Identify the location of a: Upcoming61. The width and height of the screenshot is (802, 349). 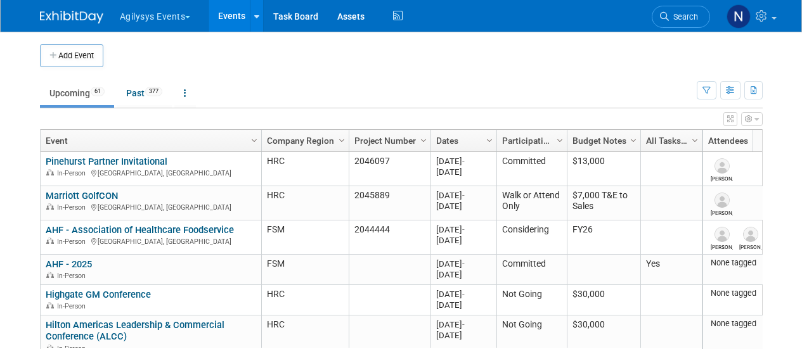
(77, 93).